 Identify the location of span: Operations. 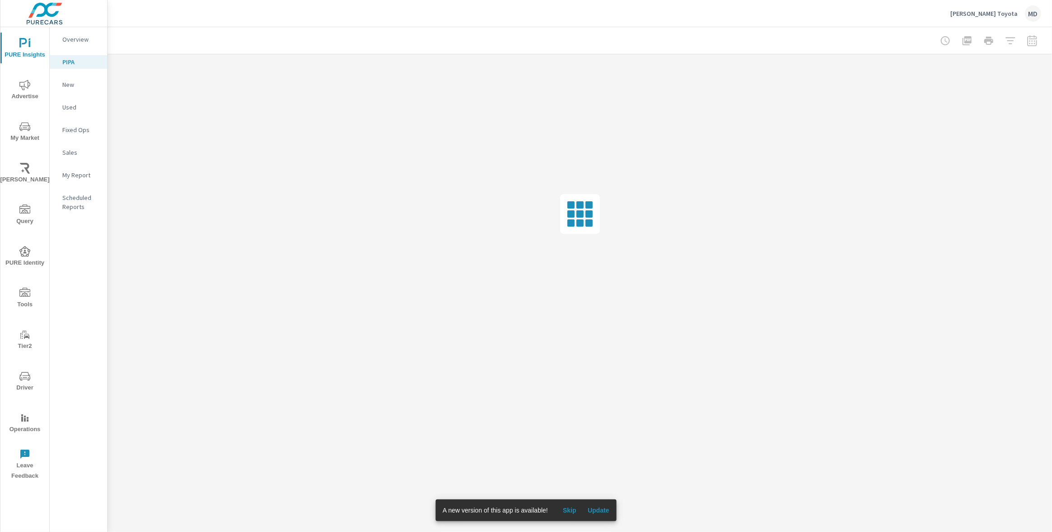
(25, 423).